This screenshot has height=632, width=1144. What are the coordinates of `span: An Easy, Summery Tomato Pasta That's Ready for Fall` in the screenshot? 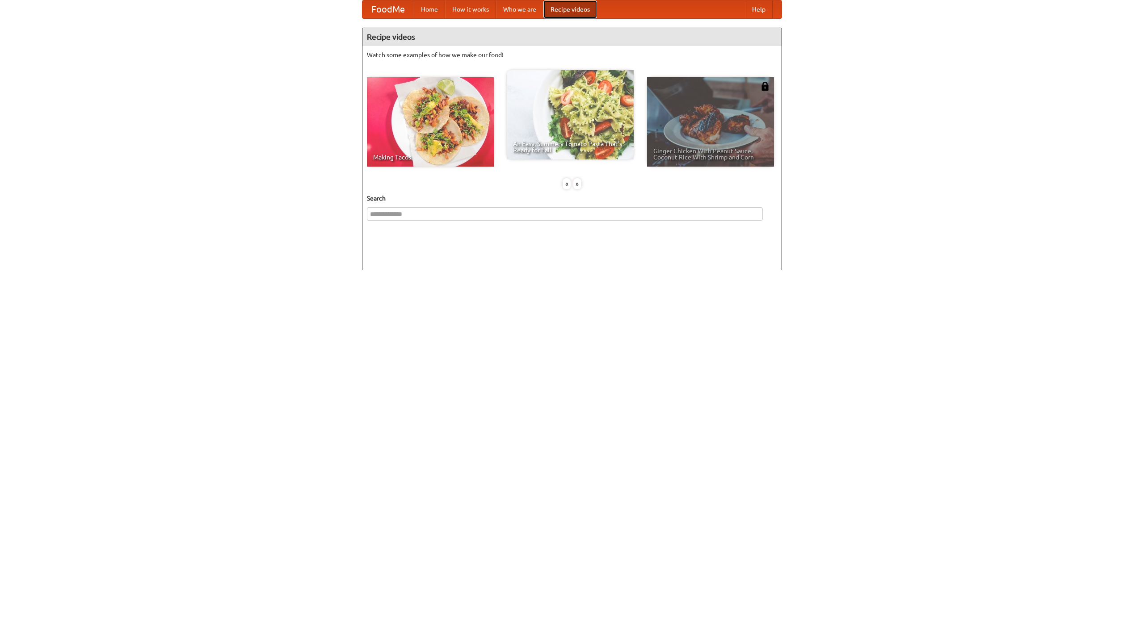 It's located at (570, 147).